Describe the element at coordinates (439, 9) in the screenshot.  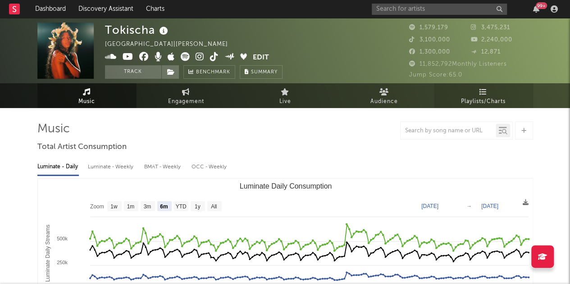
I see `input: Search for artists` at that location.